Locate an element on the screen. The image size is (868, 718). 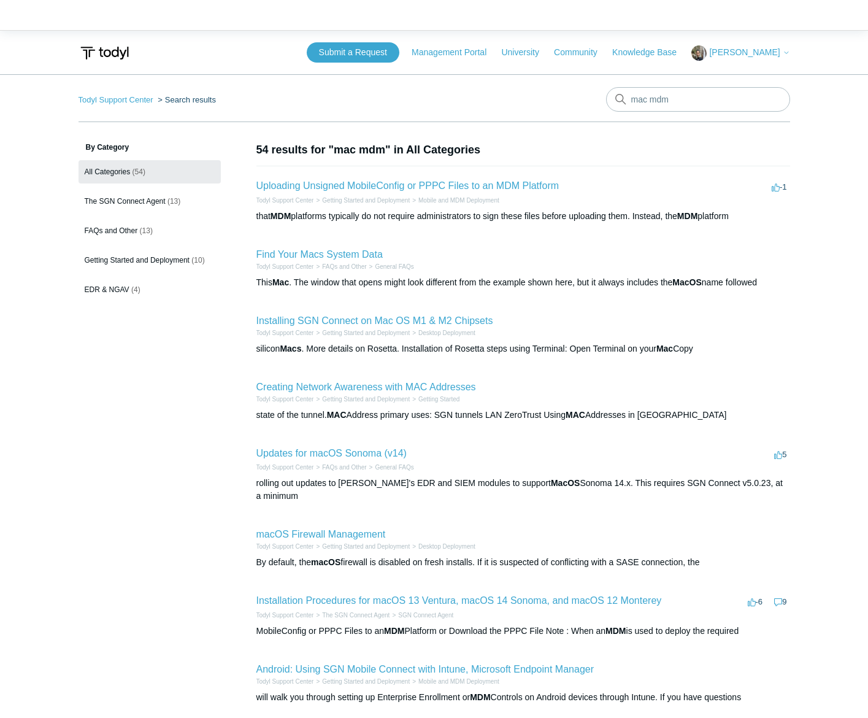
span: FAQs and Other is located at coordinates (111, 231).